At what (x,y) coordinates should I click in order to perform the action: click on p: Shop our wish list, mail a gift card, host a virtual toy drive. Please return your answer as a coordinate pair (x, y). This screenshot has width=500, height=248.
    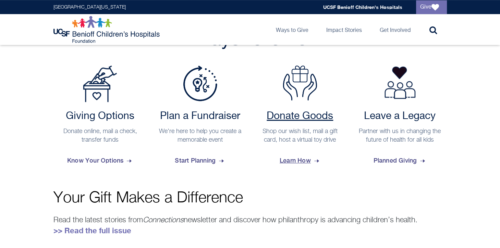
    Looking at the image, I should click on (300, 136).